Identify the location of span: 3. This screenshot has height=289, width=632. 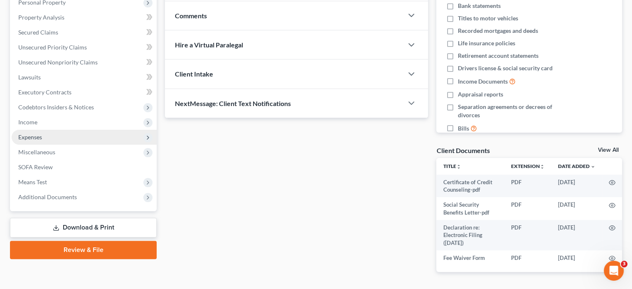
(624, 264).